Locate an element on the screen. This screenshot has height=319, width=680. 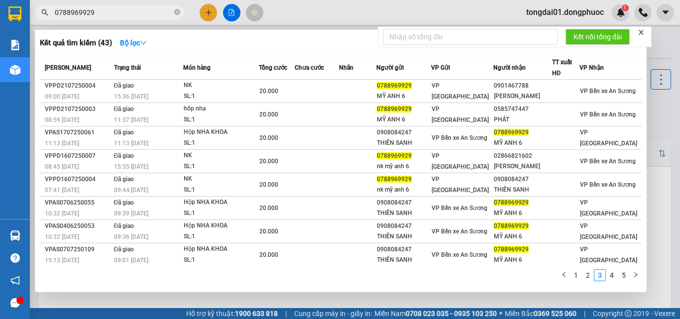
h3: Kết quả tìm kiếm ( 43 ) is located at coordinates (76, 43).